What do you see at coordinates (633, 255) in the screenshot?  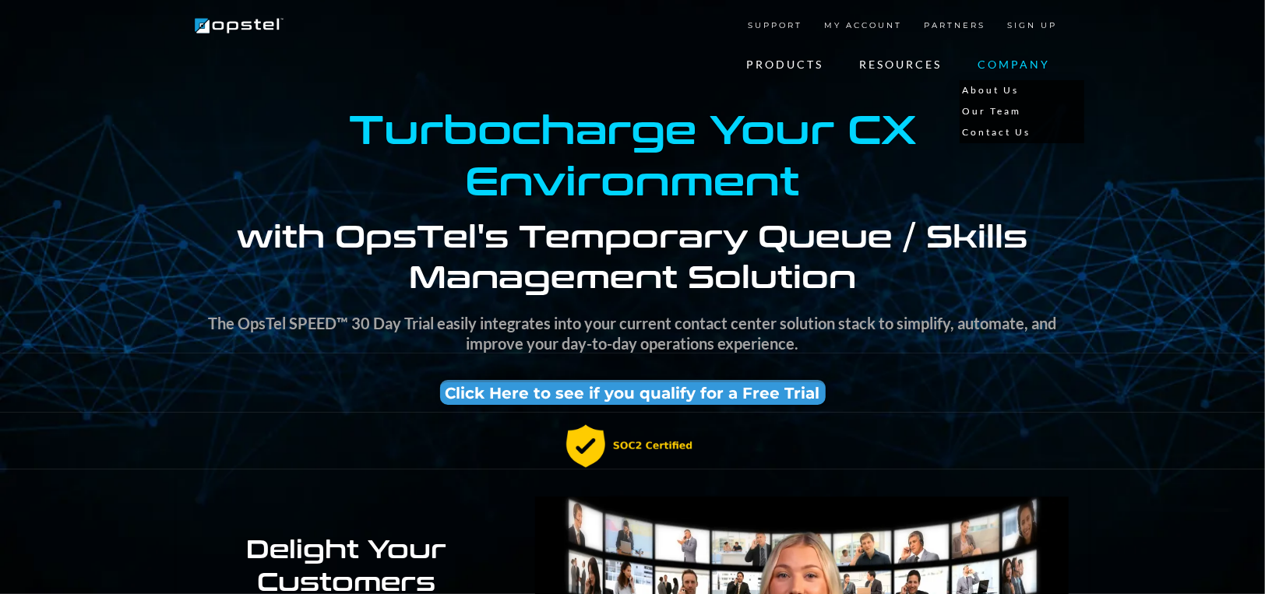 I see `strong: with OpsTel's Temporary Queue / Skills Management Solution` at bounding box center [633, 255].